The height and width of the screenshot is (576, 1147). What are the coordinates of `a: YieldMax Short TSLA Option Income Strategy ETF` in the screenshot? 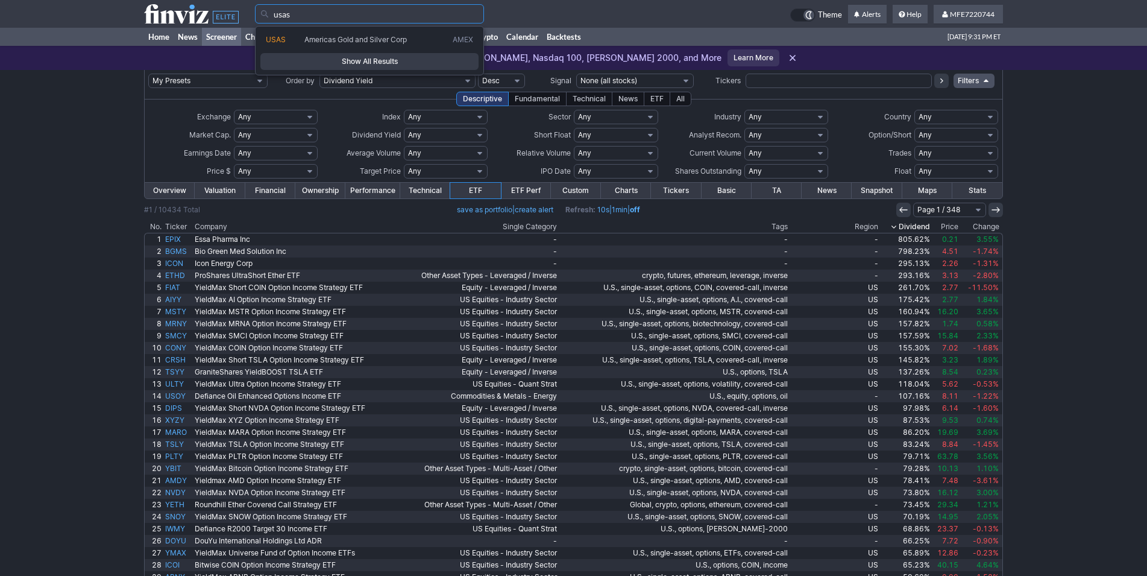 It's located at (294, 360).